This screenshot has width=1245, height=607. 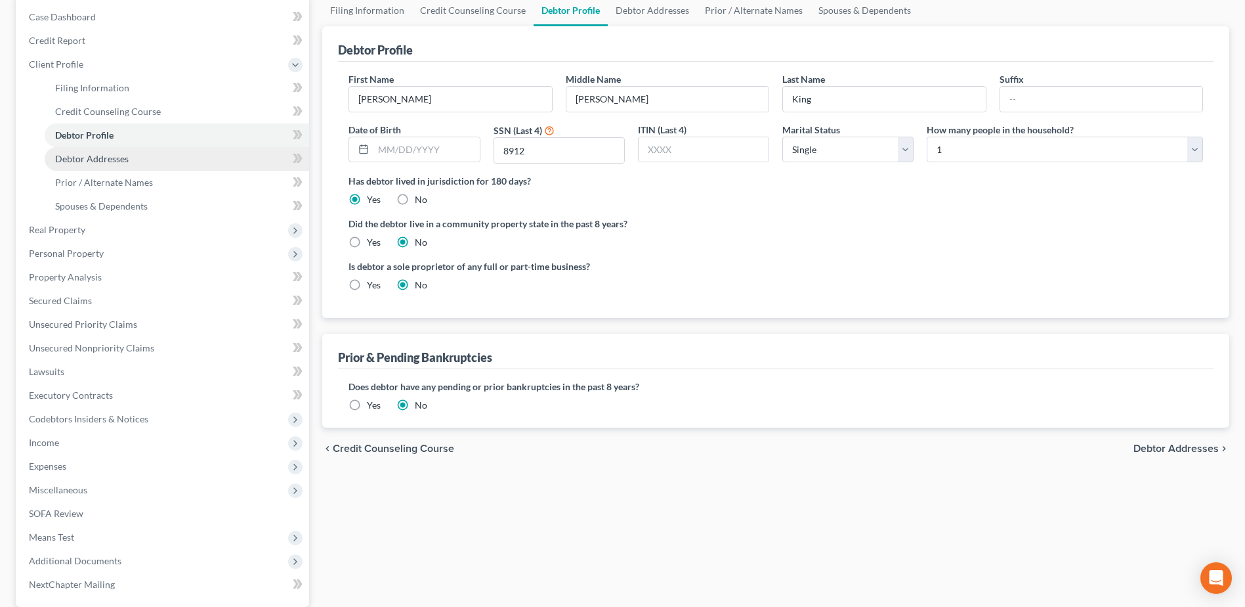 I want to click on span: Spouses & Dependents, so click(x=101, y=205).